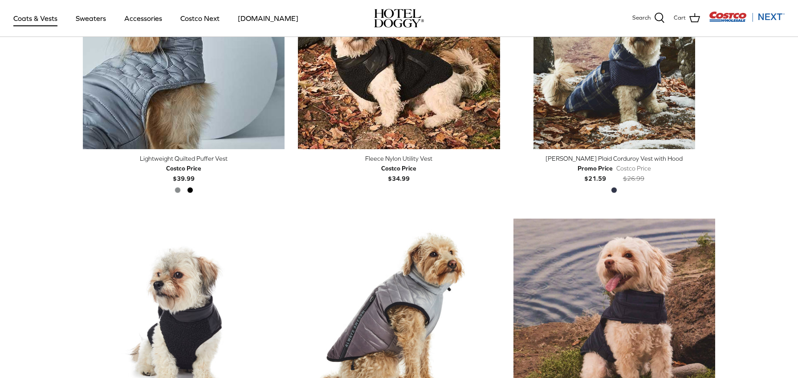 The image size is (798, 378). What do you see at coordinates (399, 18) in the screenshot?
I see `img: hoteldoggycom` at bounding box center [399, 18].